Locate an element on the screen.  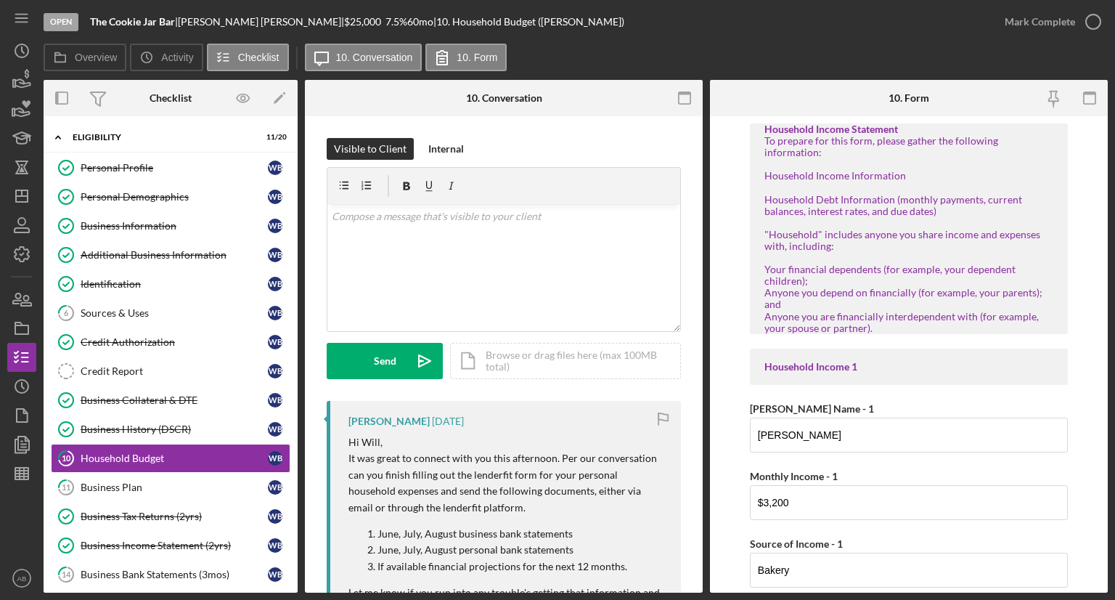
a: Personal DemographicsWB is located at coordinates (171, 197).